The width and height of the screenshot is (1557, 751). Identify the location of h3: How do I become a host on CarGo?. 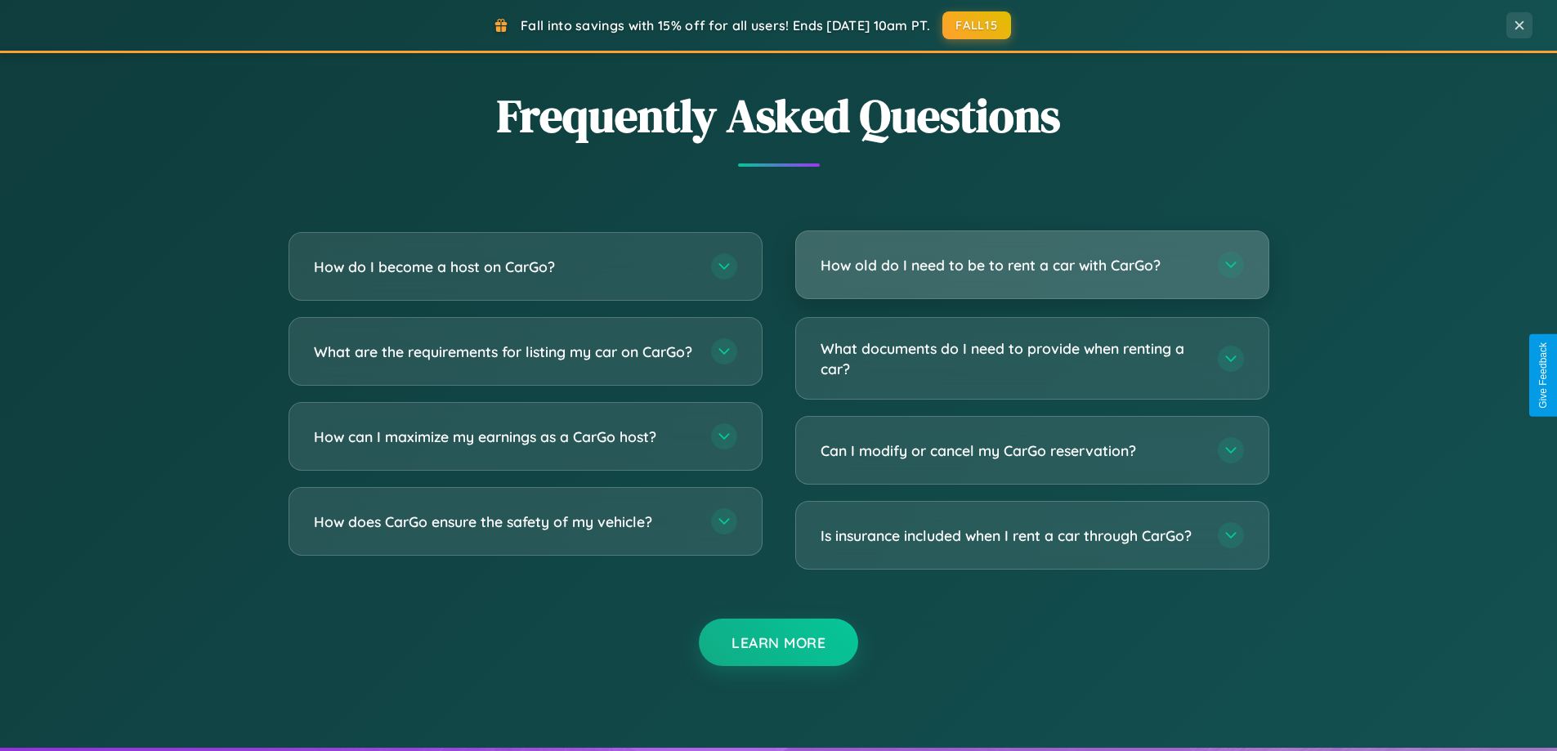
(504, 266).